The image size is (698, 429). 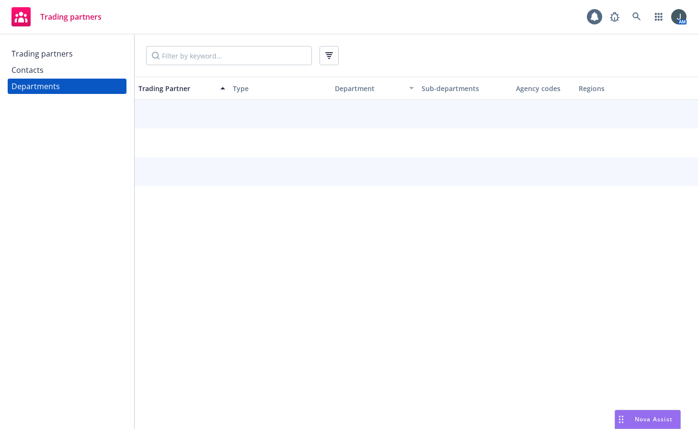 What do you see at coordinates (465, 88) in the screenshot?
I see `div: Sub-departments` at bounding box center [465, 88].